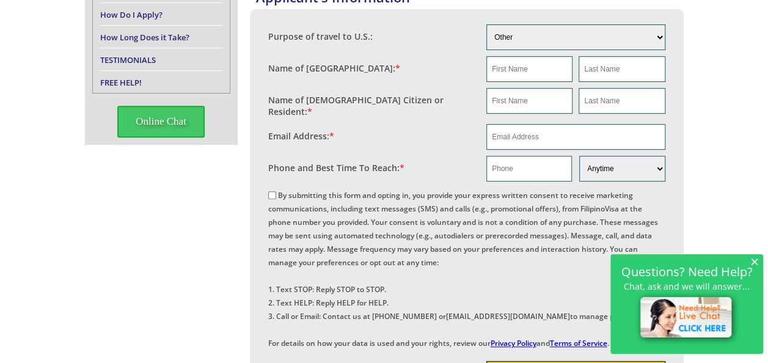 Image resolution: width=768 pixels, height=363 pixels. What do you see at coordinates (529, 169) in the screenshot?
I see `input: Phone` at bounding box center [529, 169].